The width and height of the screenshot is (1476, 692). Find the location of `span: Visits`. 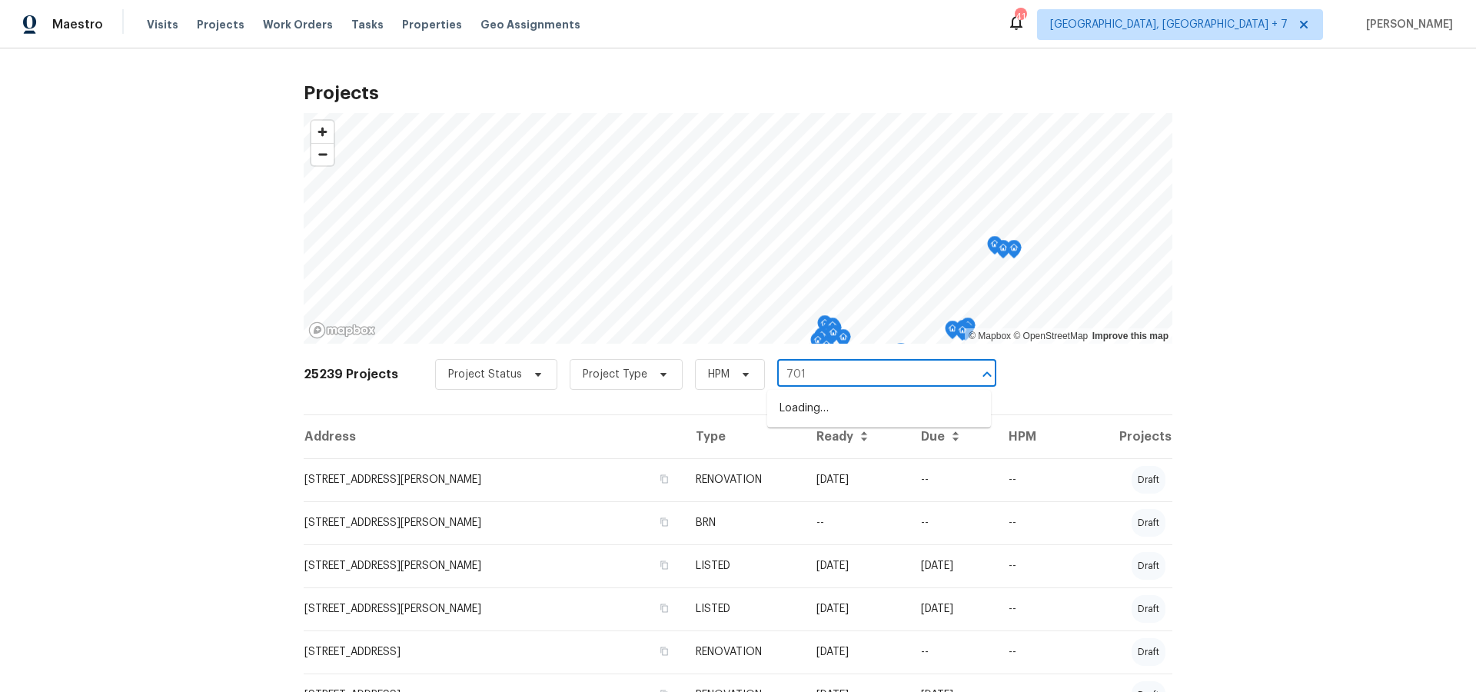

span: Visits is located at coordinates (162, 25).